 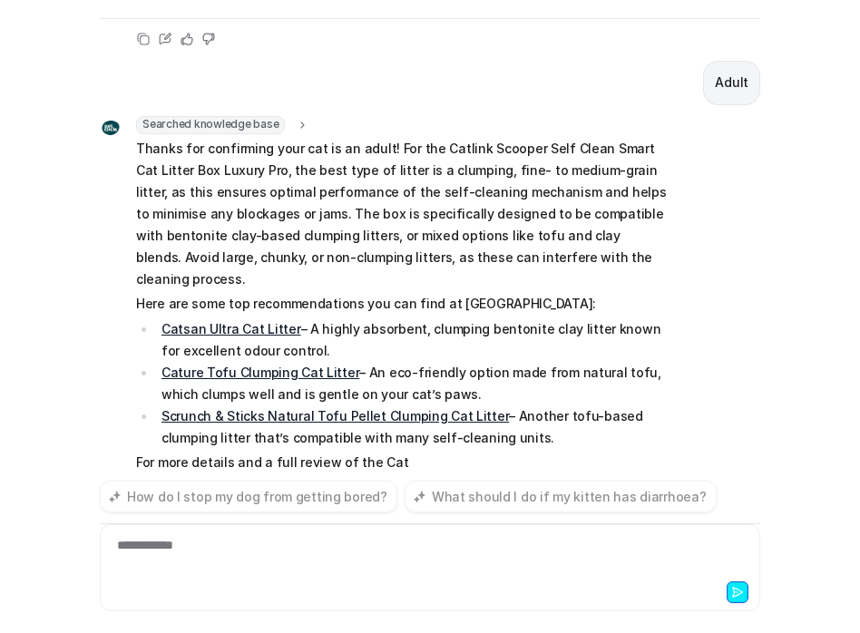 I want to click on p: For more details and a full review of the Cat, so click(x=401, y=463).